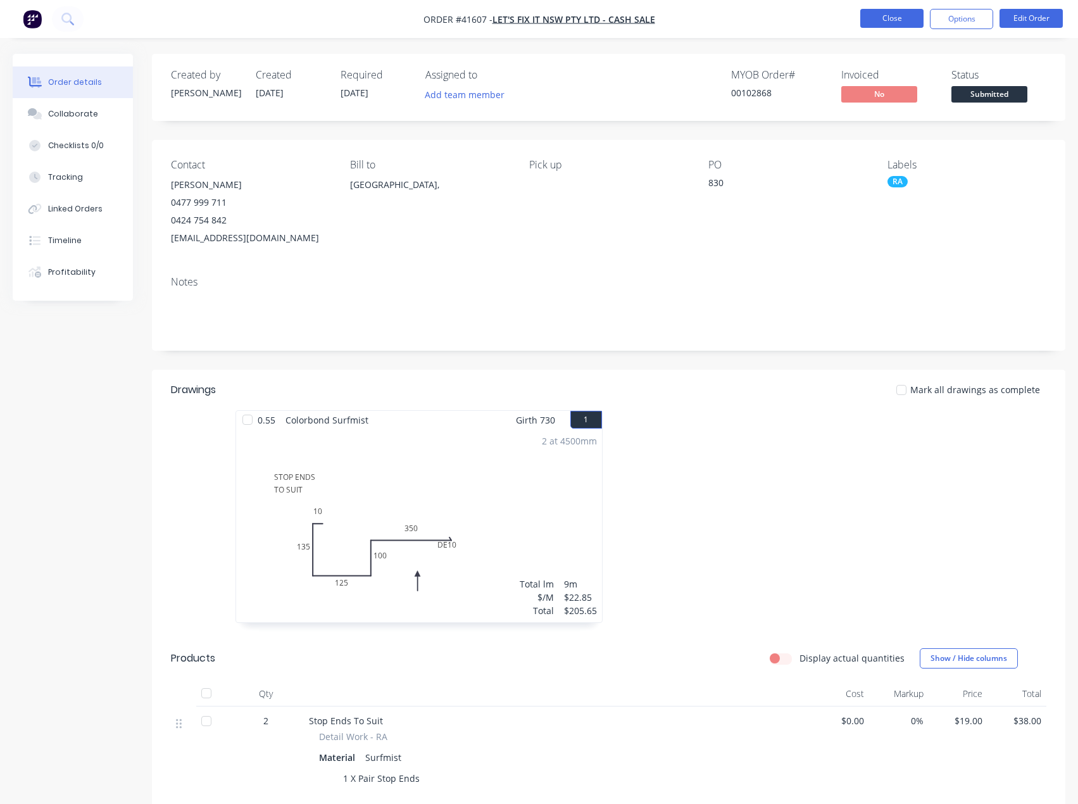  What do you see at coordinates (73, 241) in the screenshot?
I see `button: Timeline` at bounding box center [73, 241].